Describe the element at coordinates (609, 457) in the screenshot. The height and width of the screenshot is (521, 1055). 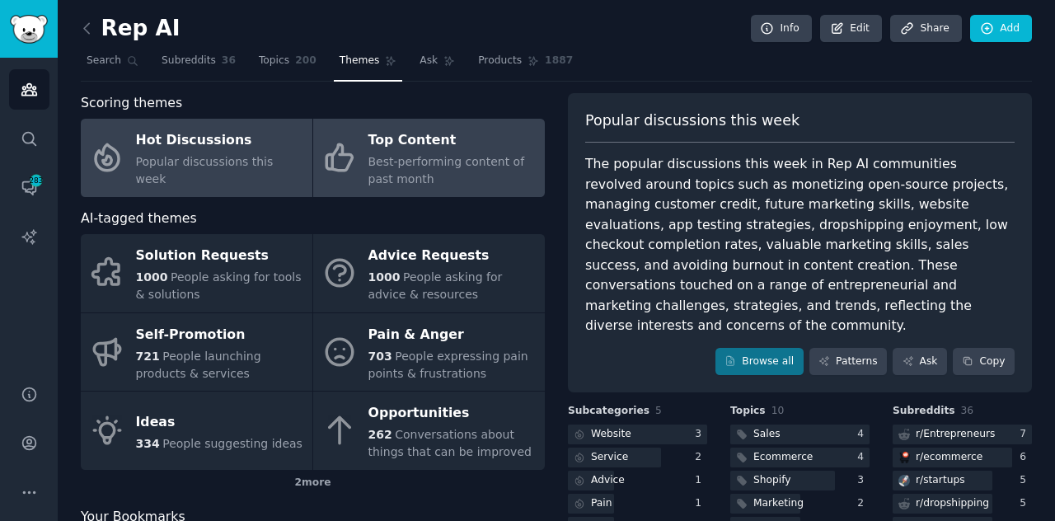
I see `div: Service` at that location.